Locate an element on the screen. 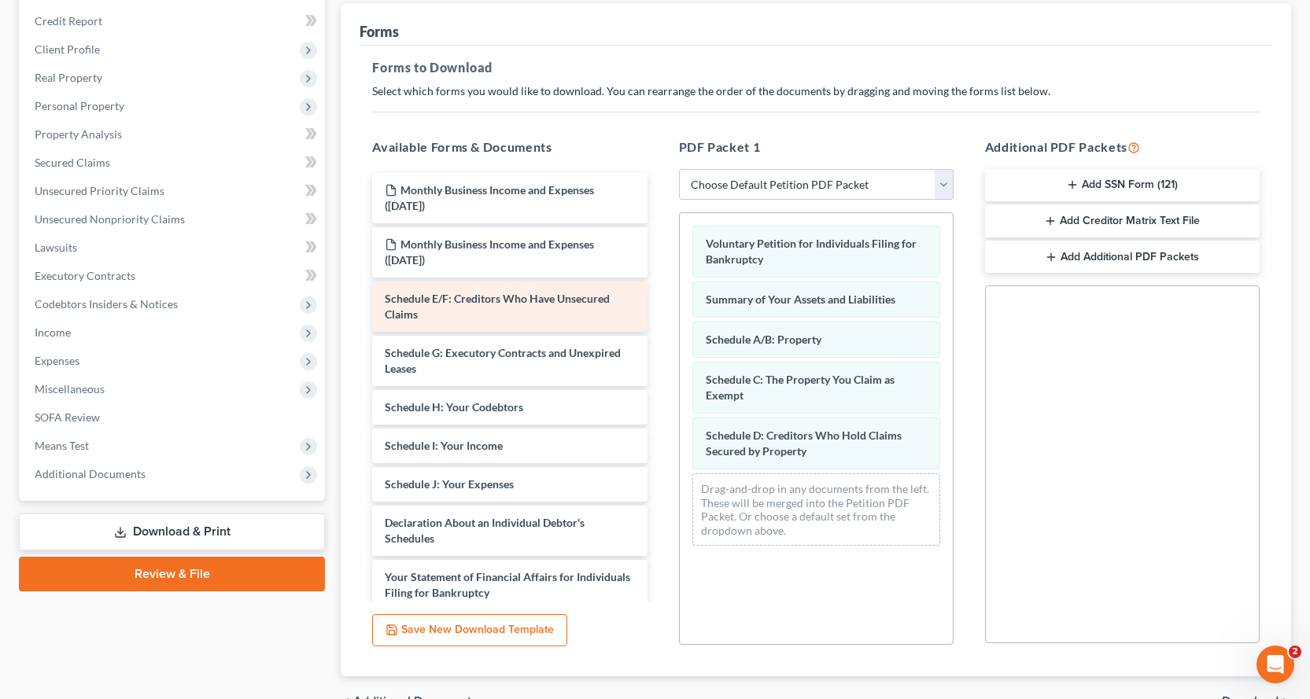  div: Drag-and-drop in any documents from the left. These will be merged into the Petition PDF Packet. ... is located at coordinates (816, 510).